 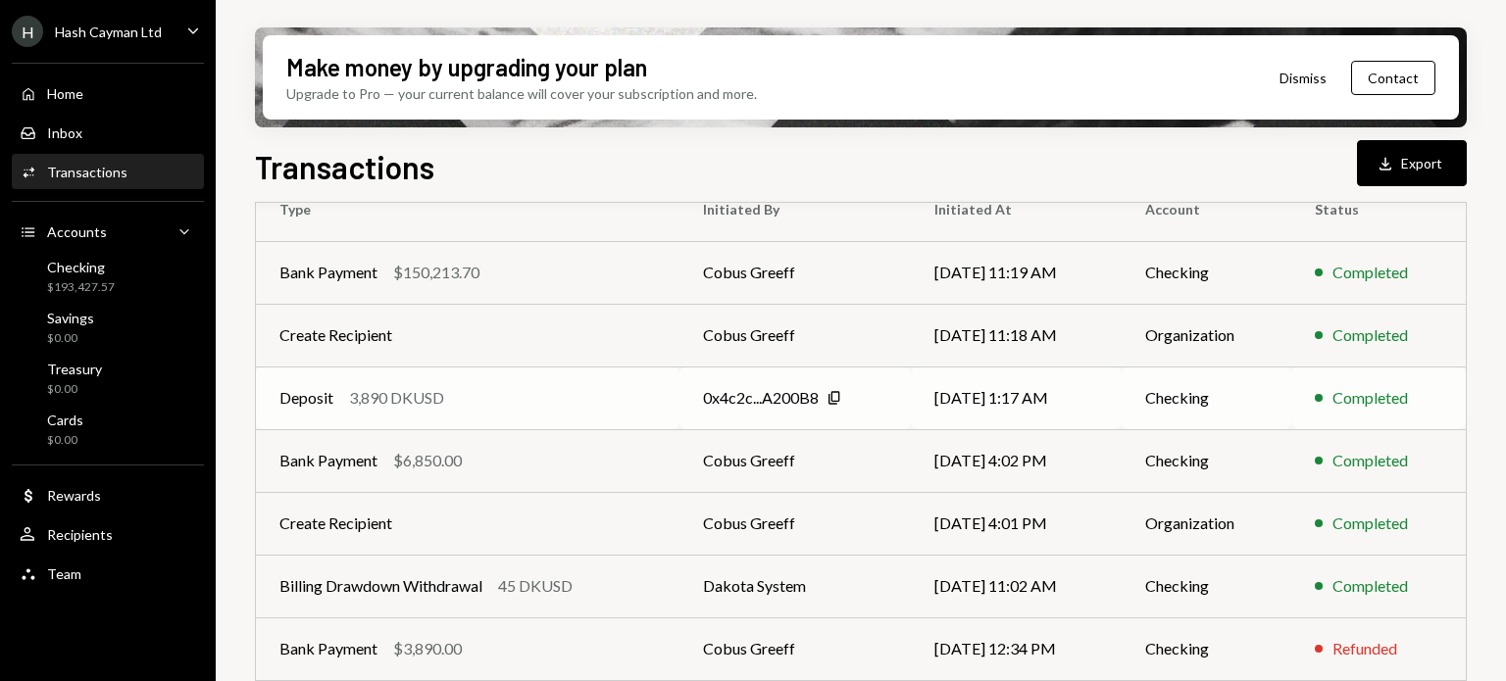 What do you see at coordinates (108, 429) in the screenshot?
I see `a: Cards$0.00` at bounding box center [108, 429].